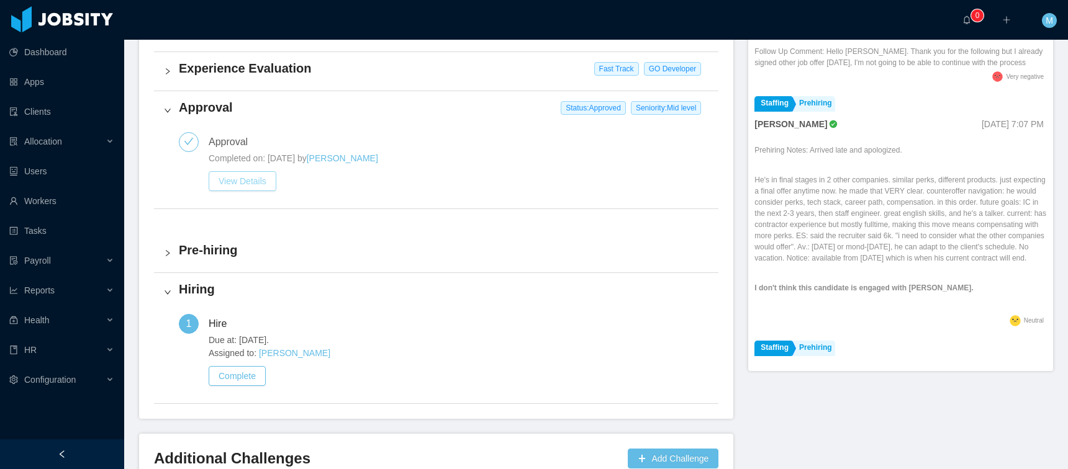 The image size is (1068, 469). I want to click on a: icon: profileTasks, so click(61, 231).